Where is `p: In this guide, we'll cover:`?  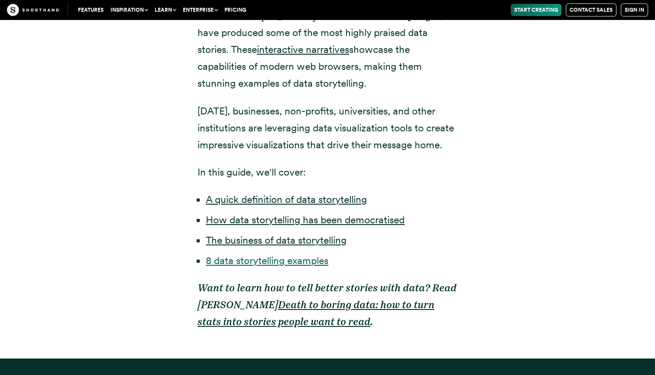 p: In this guide, we'll cover: is located at coordinates (327, 172).